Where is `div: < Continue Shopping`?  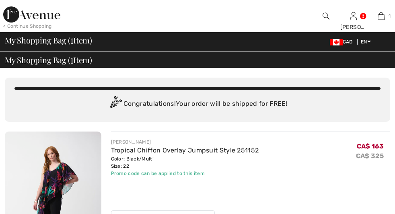
div: < Continue Shopping is located at coordinates (27, 26).